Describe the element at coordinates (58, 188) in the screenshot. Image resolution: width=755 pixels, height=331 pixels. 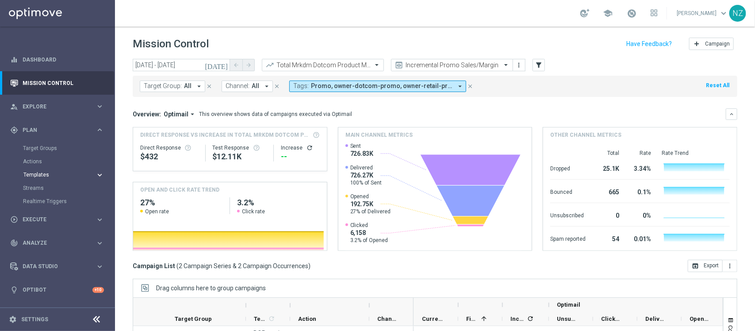
I see `a: Streams` at that location.